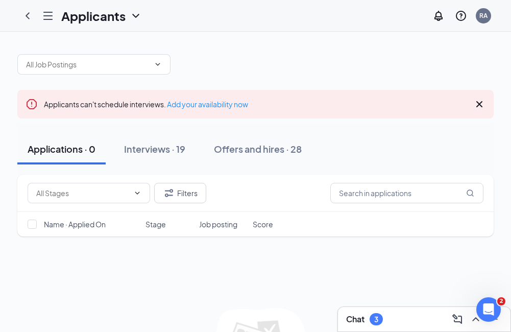 The width and height of the screenshot is (511, 332). Describe the element at coordinates (32, 104) in the screenshot. I see `svg: Error` at that location.